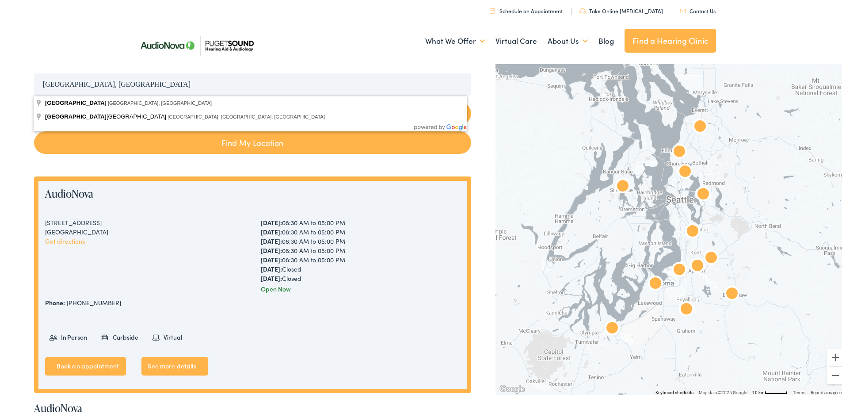  Describe the element at coordinates (606, 39) in the screenshot. I see `a: Blog` at that location.